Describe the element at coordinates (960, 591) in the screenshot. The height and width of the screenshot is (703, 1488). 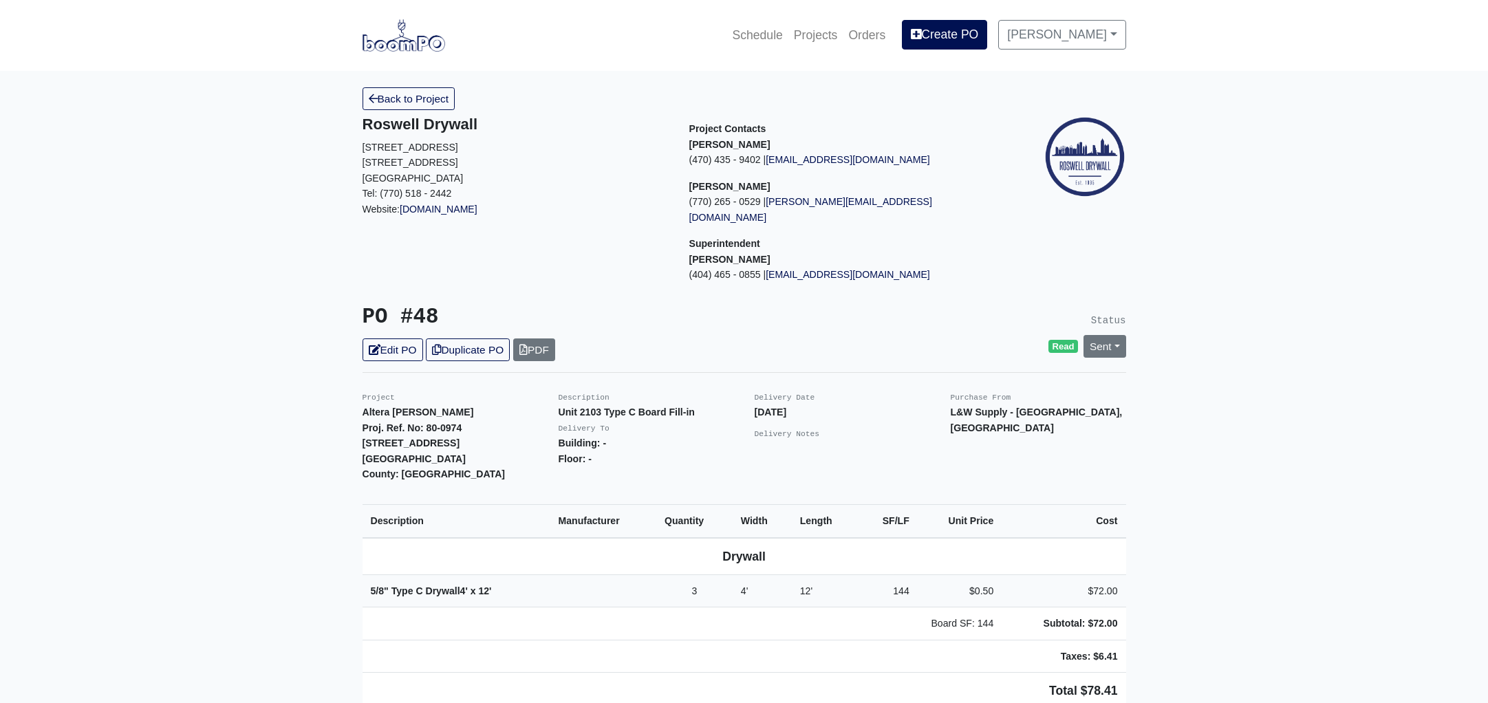
I see `td: $0.50` at that location.